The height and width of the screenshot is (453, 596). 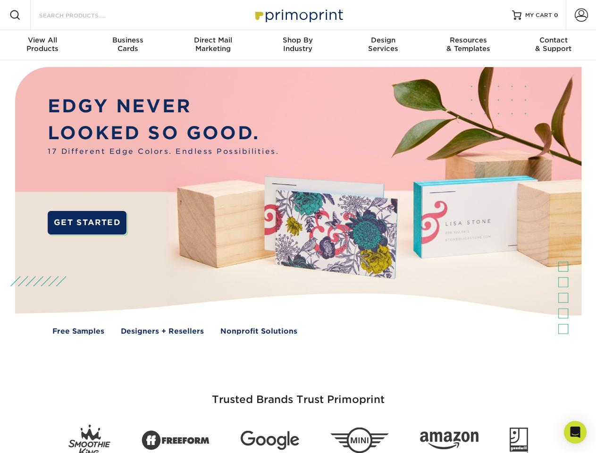 I want to click on a: BusinessCards, so click(x=127, y=45).